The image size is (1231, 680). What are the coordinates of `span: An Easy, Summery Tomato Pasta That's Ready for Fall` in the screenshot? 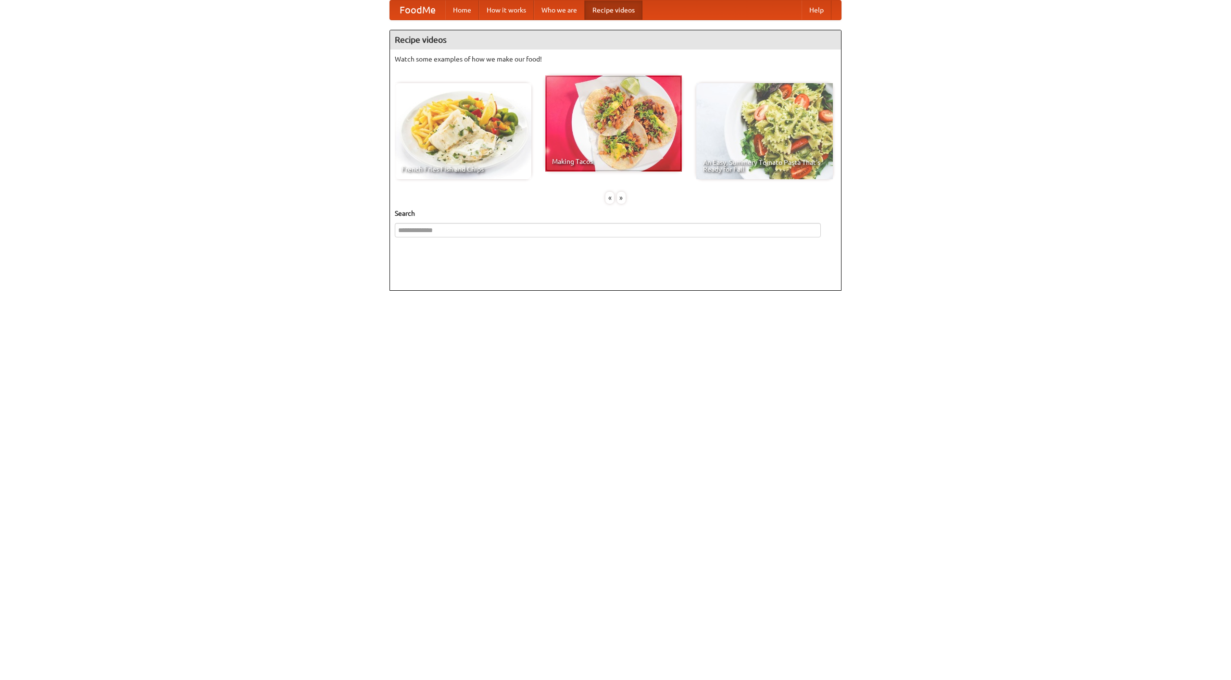 It's located at (764, 166).